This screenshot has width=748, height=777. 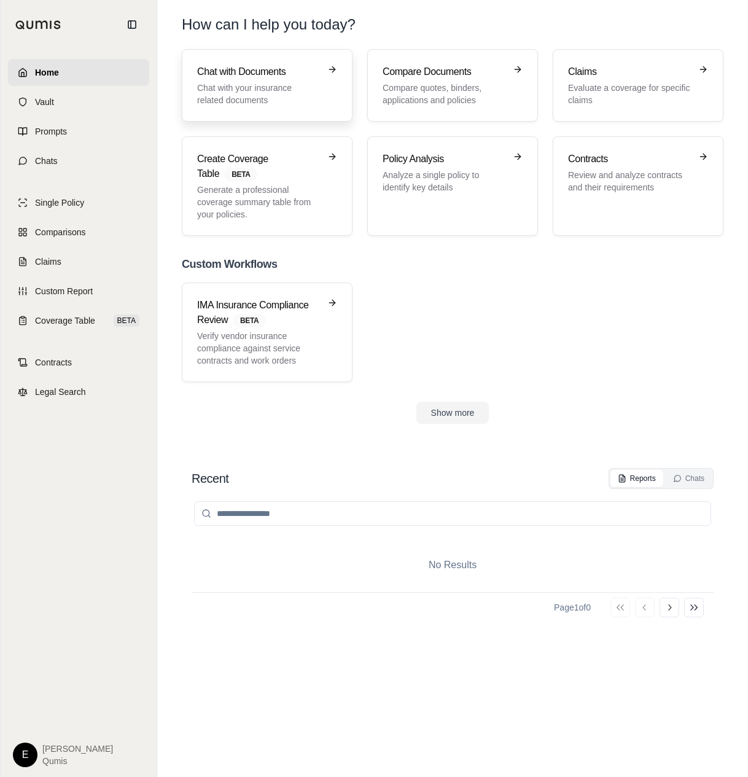 What do you see at coordinates (79, 232) in the screenshot?
I see `a: Comparisons` at bounding box center [79, 232].